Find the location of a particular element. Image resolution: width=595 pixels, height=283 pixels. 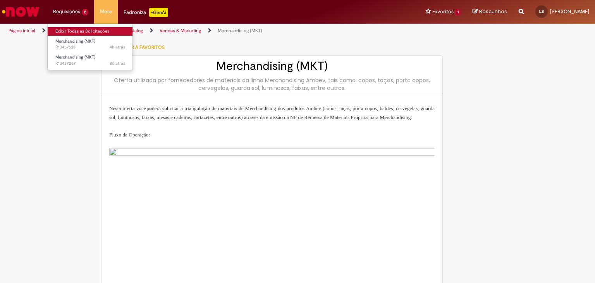

a: Exibir Todas as Solicitações is located at coordinates (90, 31).